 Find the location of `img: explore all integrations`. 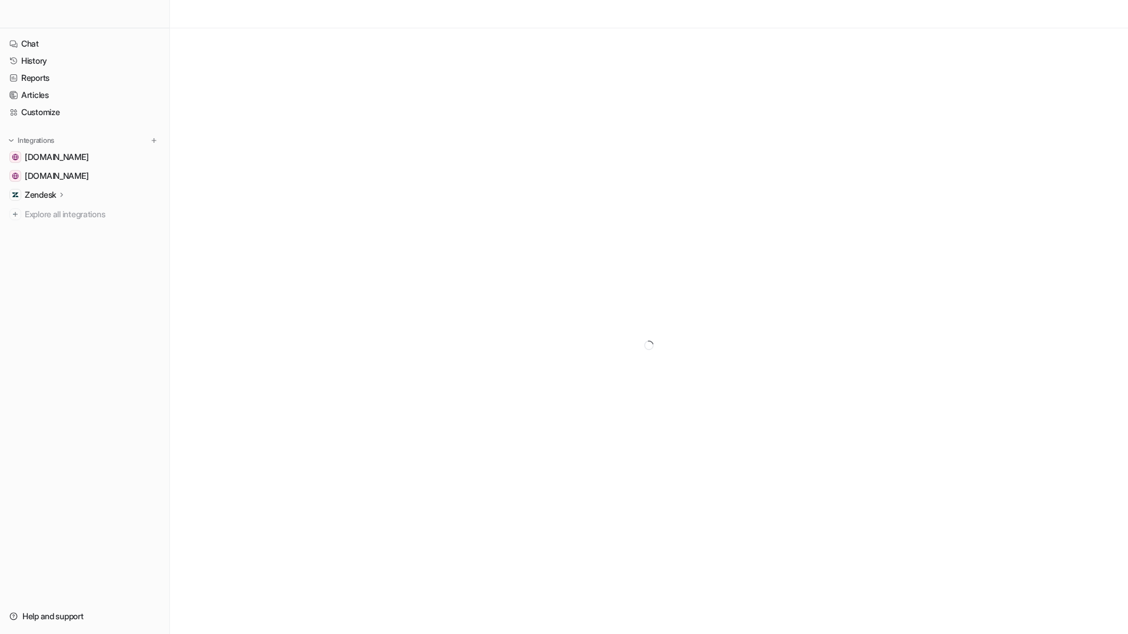

img: explore all integrations is located at coordinates (15, 214).